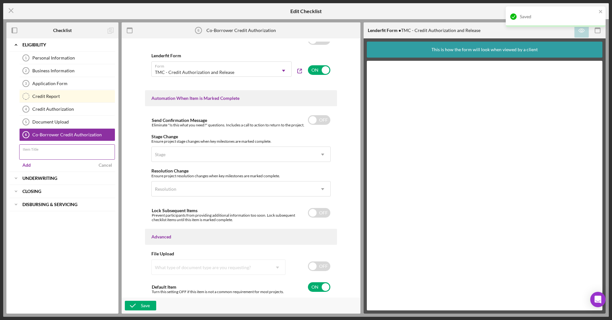  What do you see at coordinates (27, 165) in the screenshot?
I see `button: Add` at bounding box center [27, 165].